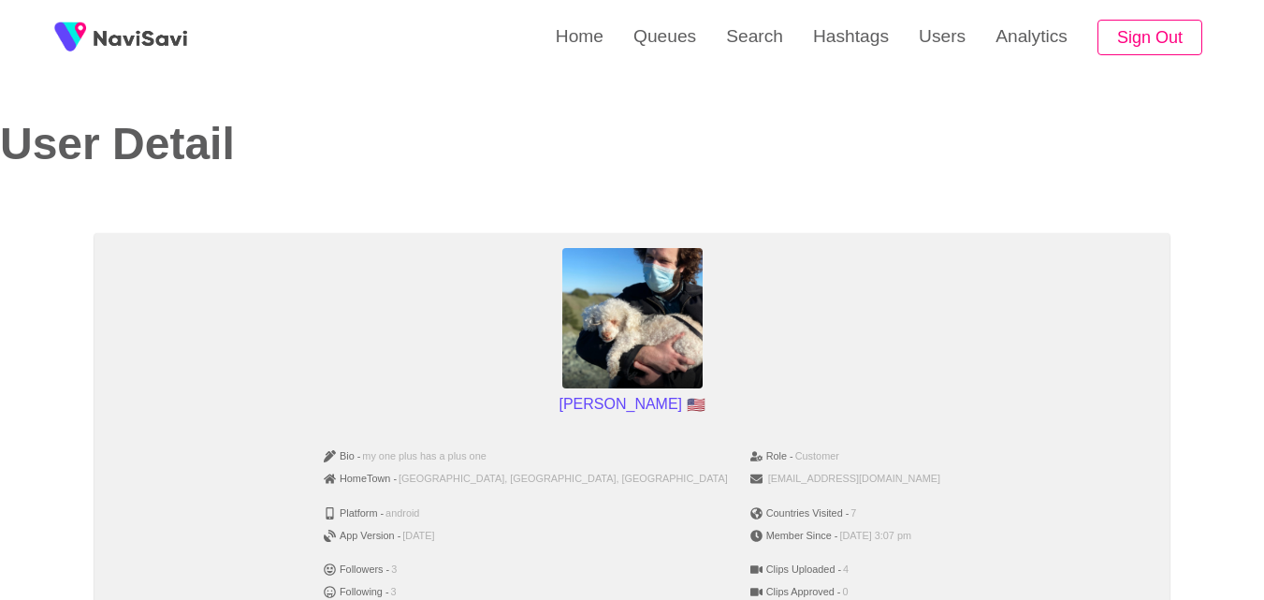  What do you see at coordinates (402, 513) in the screenshot?
I see `span: android` at bounding box center [402, 513].